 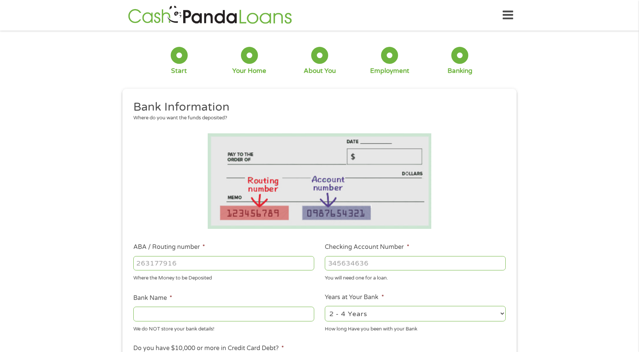 I want to click on div: Where do you want the funds deposited?, so click(x=317, y=118).